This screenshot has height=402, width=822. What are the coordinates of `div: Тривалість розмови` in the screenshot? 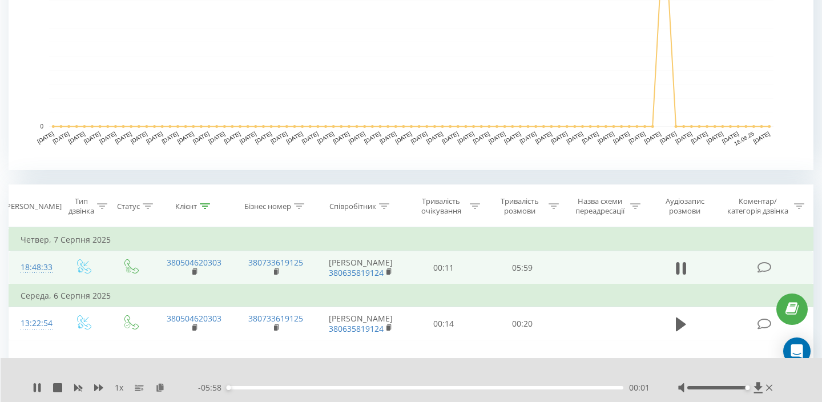 It's located at (520, 206).